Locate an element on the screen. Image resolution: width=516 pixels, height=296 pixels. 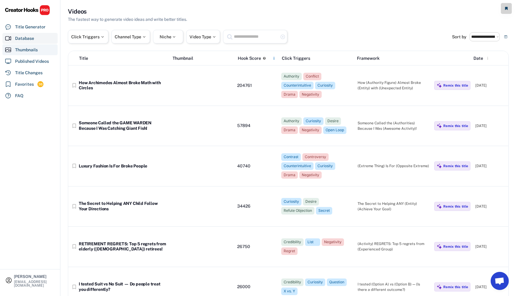
div: Channel Type is located at coordinates (131, 37).